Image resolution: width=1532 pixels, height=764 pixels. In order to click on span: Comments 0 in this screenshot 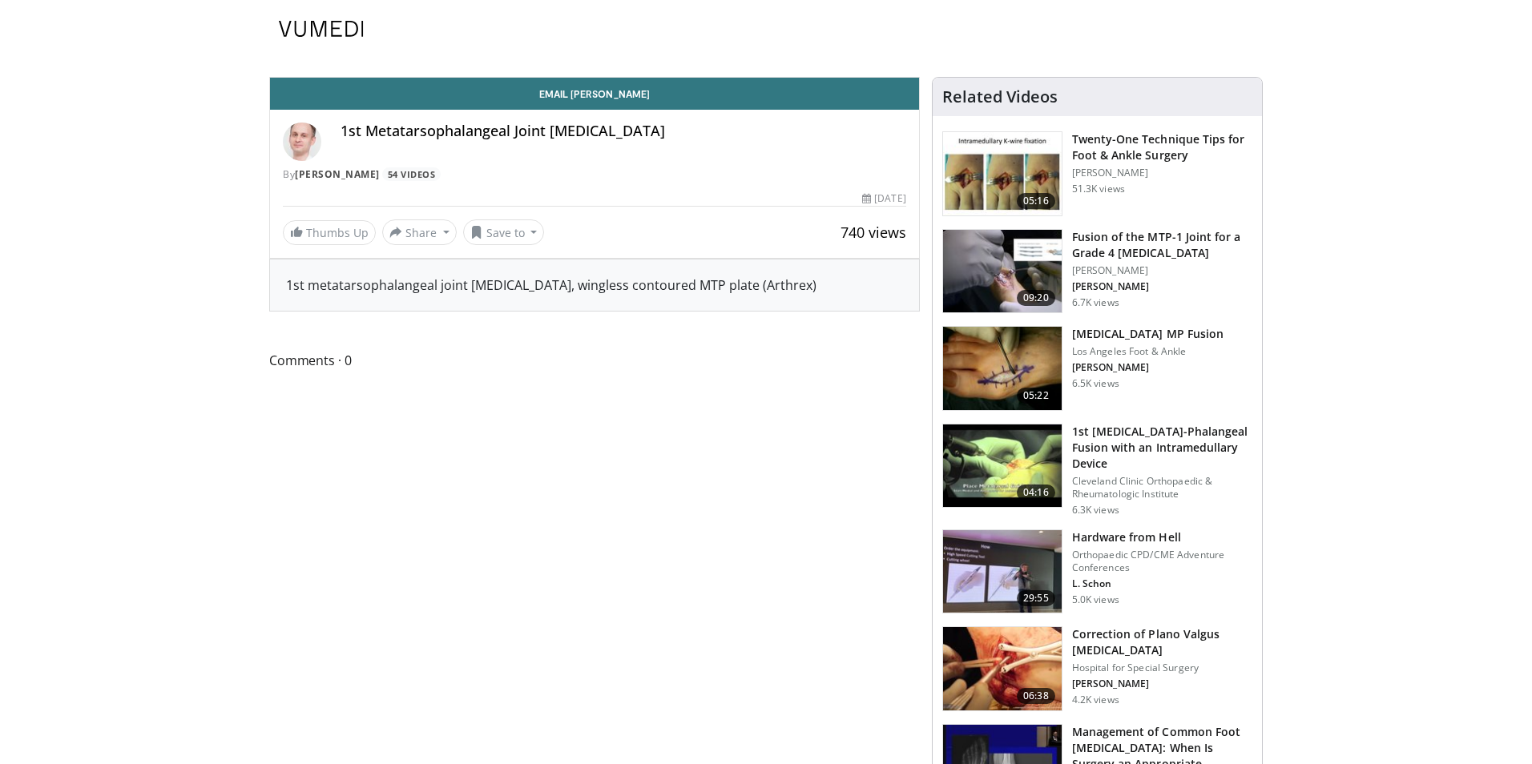, I will do `click(595, 361)`.